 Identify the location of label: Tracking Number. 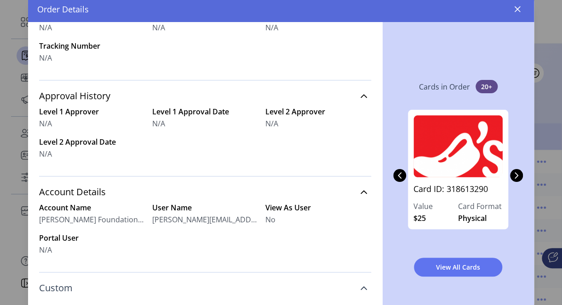
(92, 46).